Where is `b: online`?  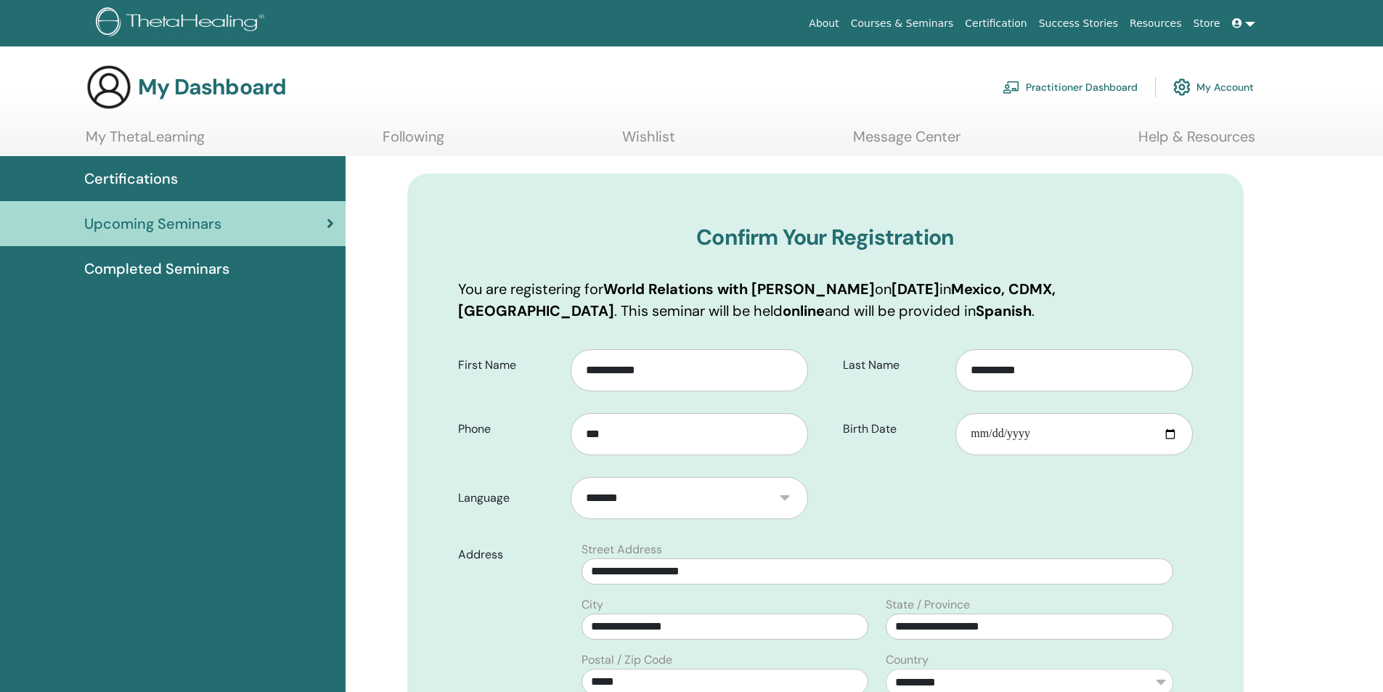 b: online is located at coordinates (804, 311).